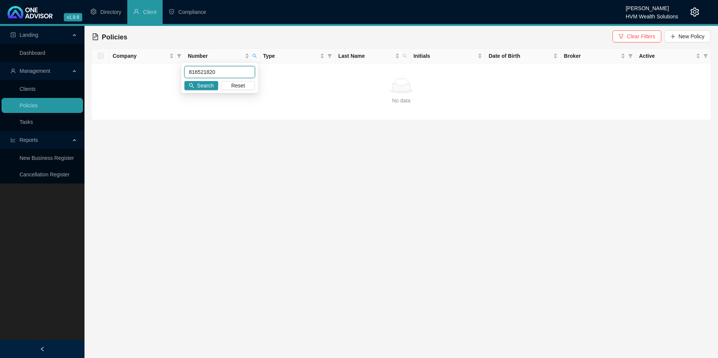  I want to click on span: Search, so click(205, 86).